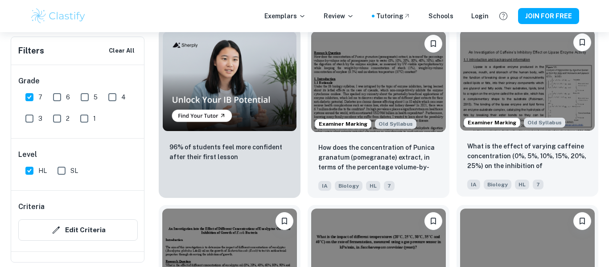 This screenshot has width=609, height=267. What do you see at coordinates (285, 16) in the screenshot?
I see `p: Exemplars` at bounding box center [285, 16].